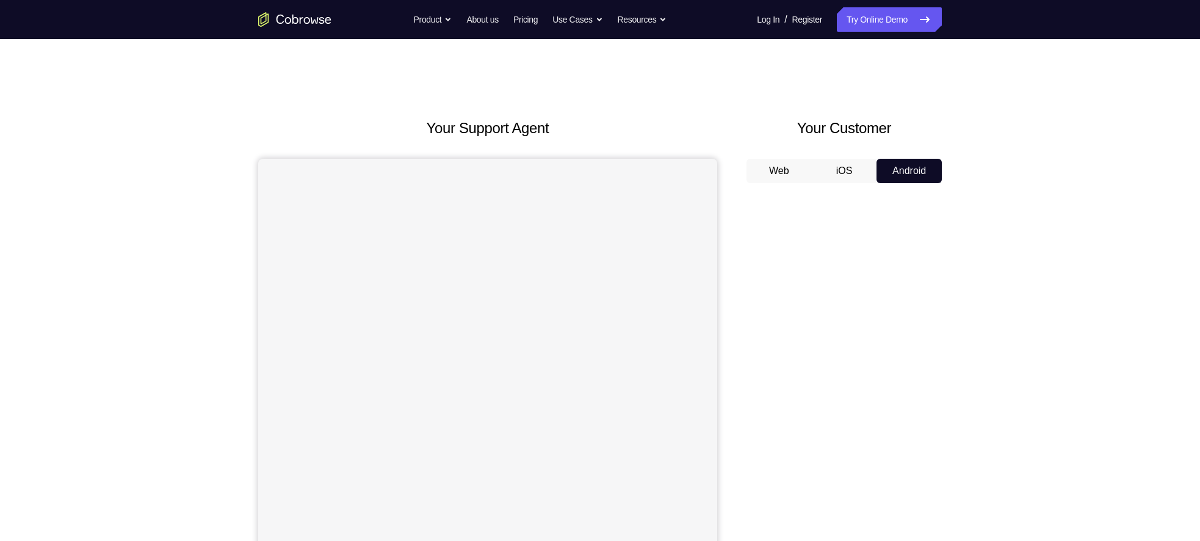 The image size is (1200, 541). What do you see at coordinates (526, 20) in the screenshot?
I see `a: Pricing` at bounding box center [526, 20].